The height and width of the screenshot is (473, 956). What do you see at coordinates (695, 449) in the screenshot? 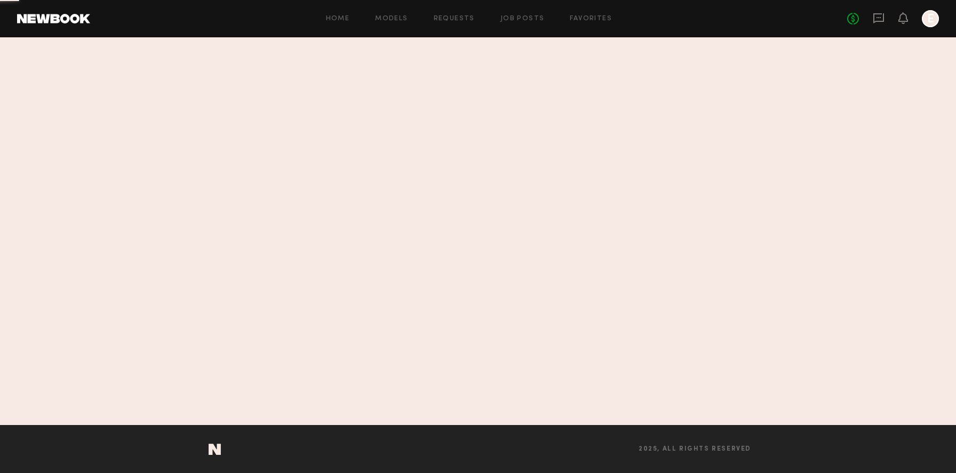
I see `span: 2025, all rights reserved` at bounding box center [695, 449].